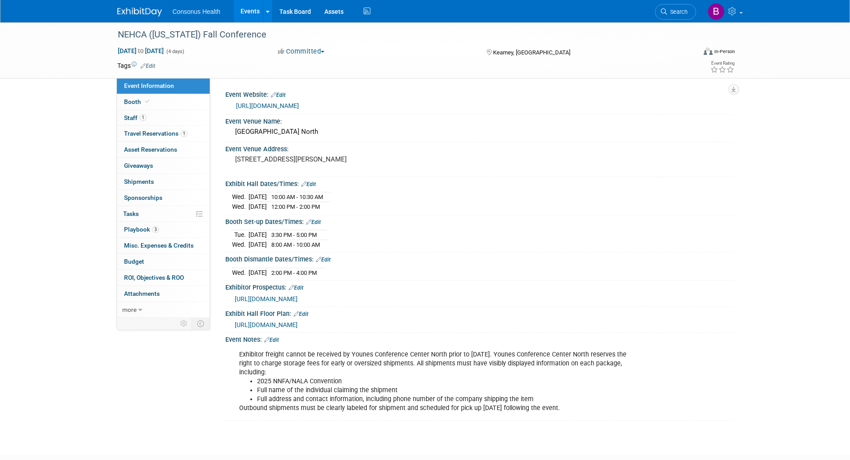  I want to click on div: Exhibit Hall Floor Plan:, so click(479, 313).